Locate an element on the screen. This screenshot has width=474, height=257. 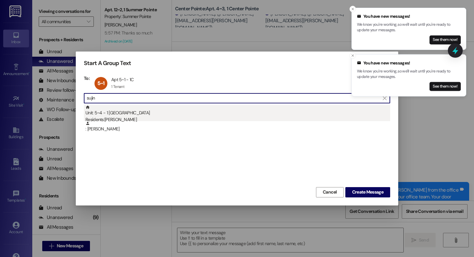
h3: Start A Group Text is located at coordinates (107, 63).